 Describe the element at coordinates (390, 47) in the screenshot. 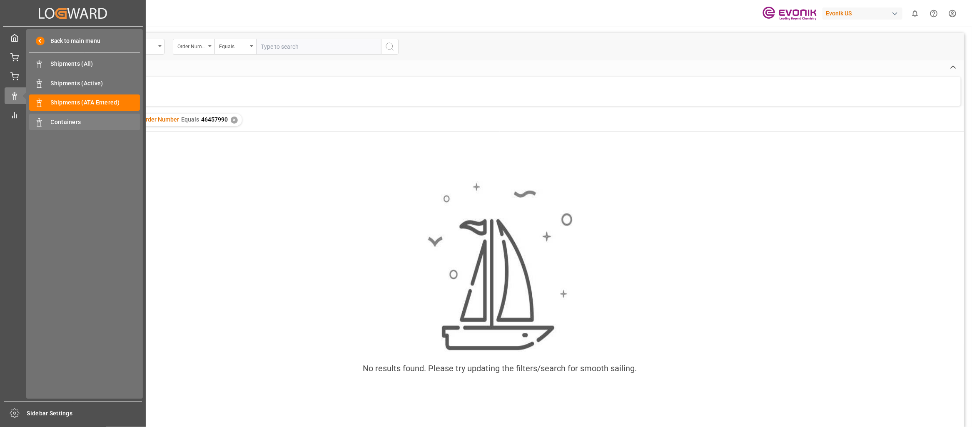

I see `button: search button` at that location.